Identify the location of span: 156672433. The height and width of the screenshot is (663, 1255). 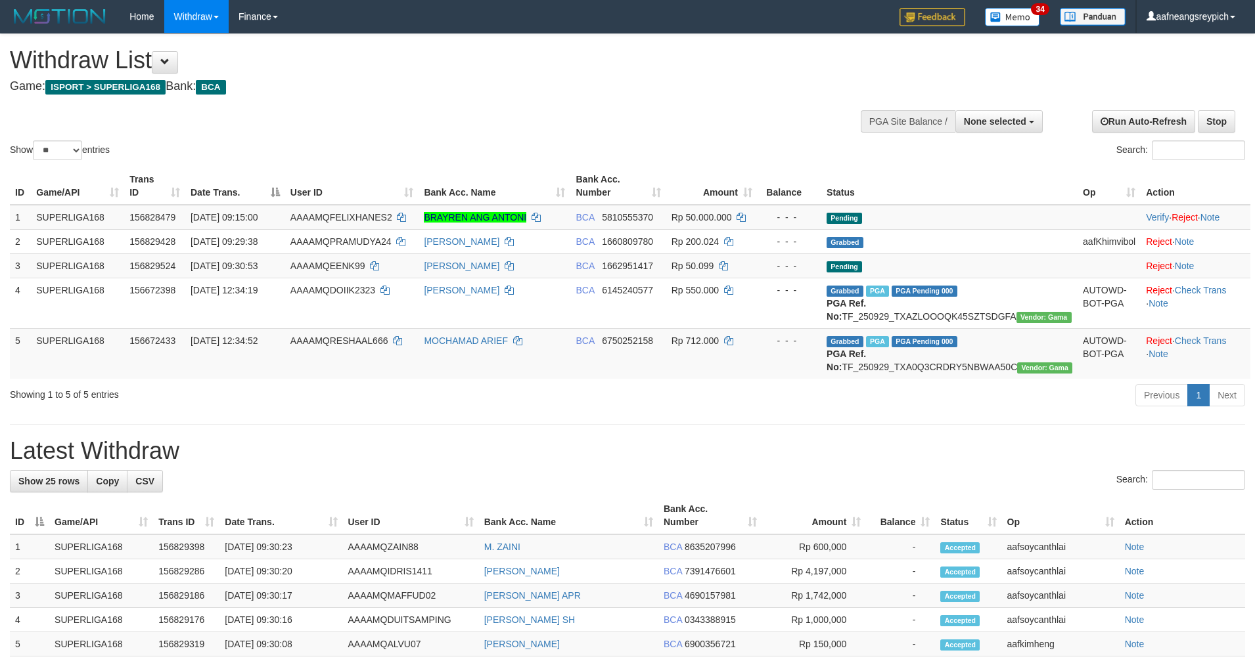
(152, 341).